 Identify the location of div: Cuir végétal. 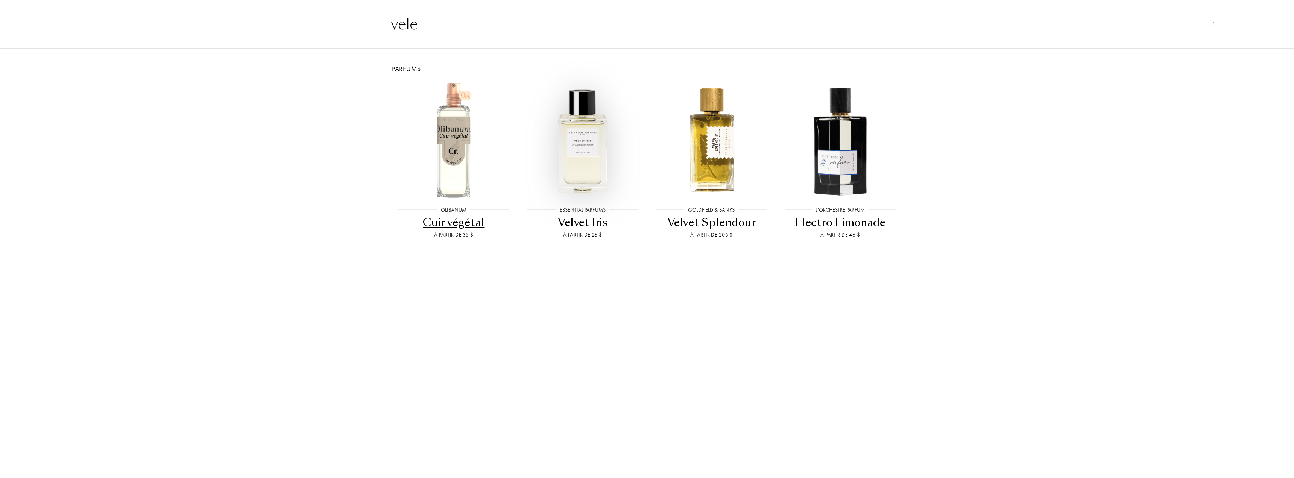
(454, 222).